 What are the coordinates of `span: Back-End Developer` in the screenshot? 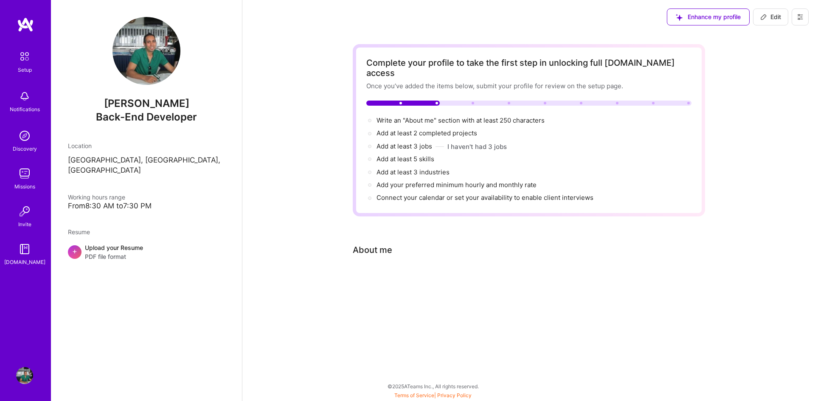 It's located at (146, 117).